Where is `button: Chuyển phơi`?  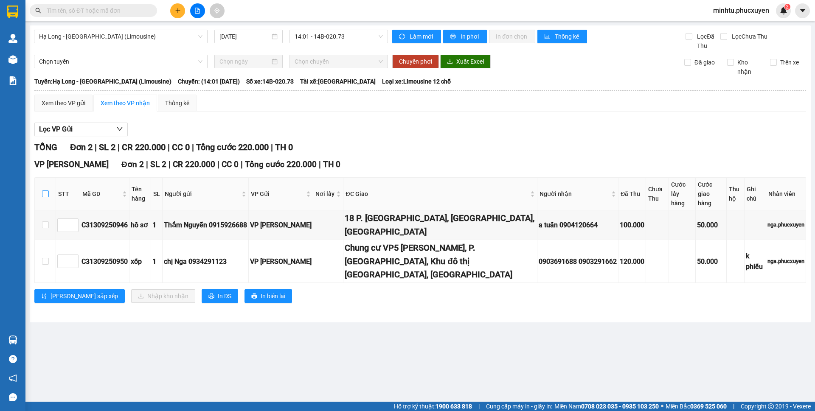
button: Chuyển phơi is located at coordinates (416, 62).